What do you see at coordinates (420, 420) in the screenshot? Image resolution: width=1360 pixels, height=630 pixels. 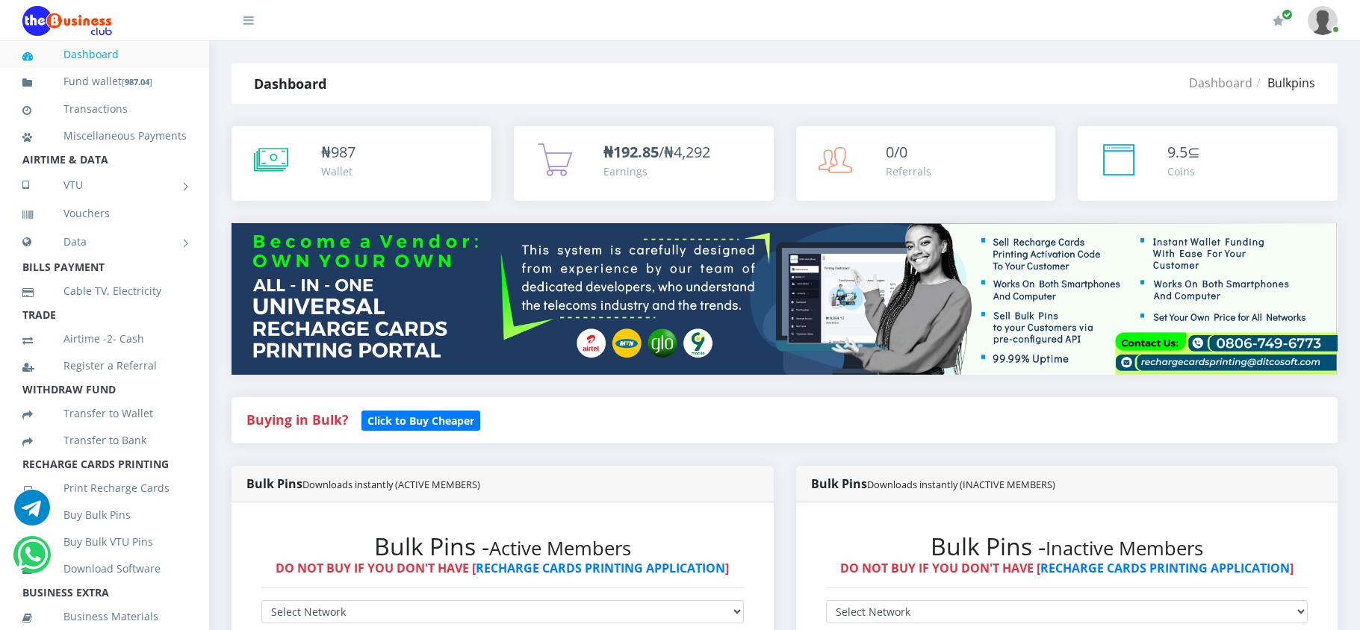 I see `b: Click to Buy Cheaper` at bounding box center [420, 420].